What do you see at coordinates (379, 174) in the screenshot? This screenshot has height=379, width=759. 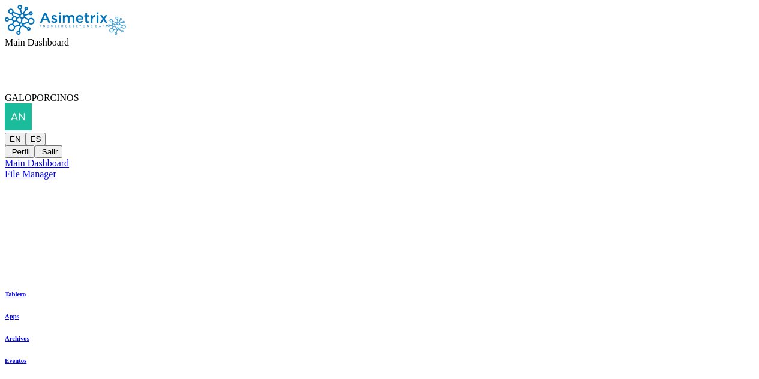 I see `div: File Manager` at bounding box center [379, 174].